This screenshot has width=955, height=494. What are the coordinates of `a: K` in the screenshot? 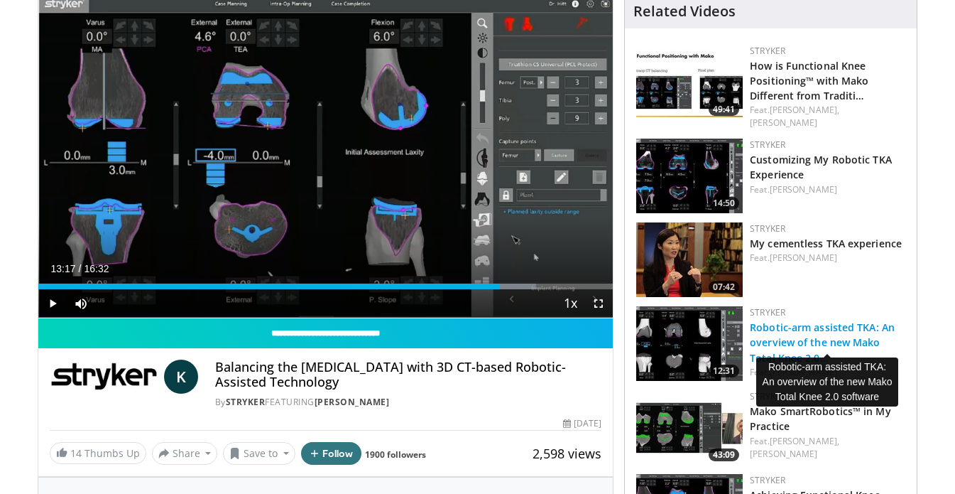 It's located at (181, 376).